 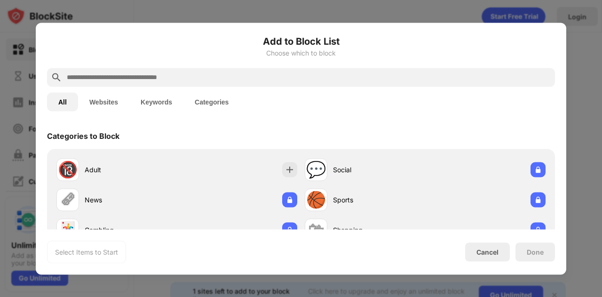 What do you see at coordinates (301, 41) in the screenshot?
I see `h6: Add to Block List` at bounding box center [301, 41].